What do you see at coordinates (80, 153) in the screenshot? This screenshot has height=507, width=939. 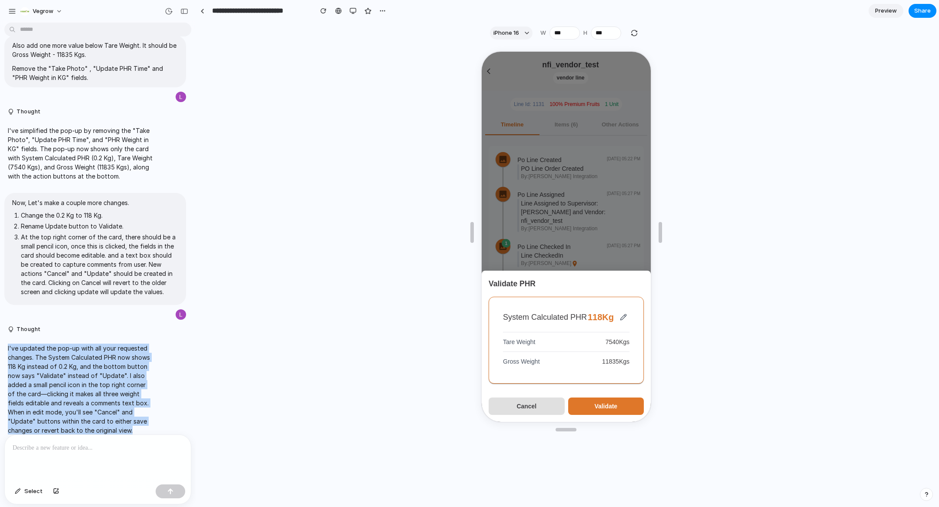 I see `p: I've simplified the pop-up by removing the "Take Photo", "Update PHR Time", and "PHR Weight in KG...` at bounding box center [80, 153].